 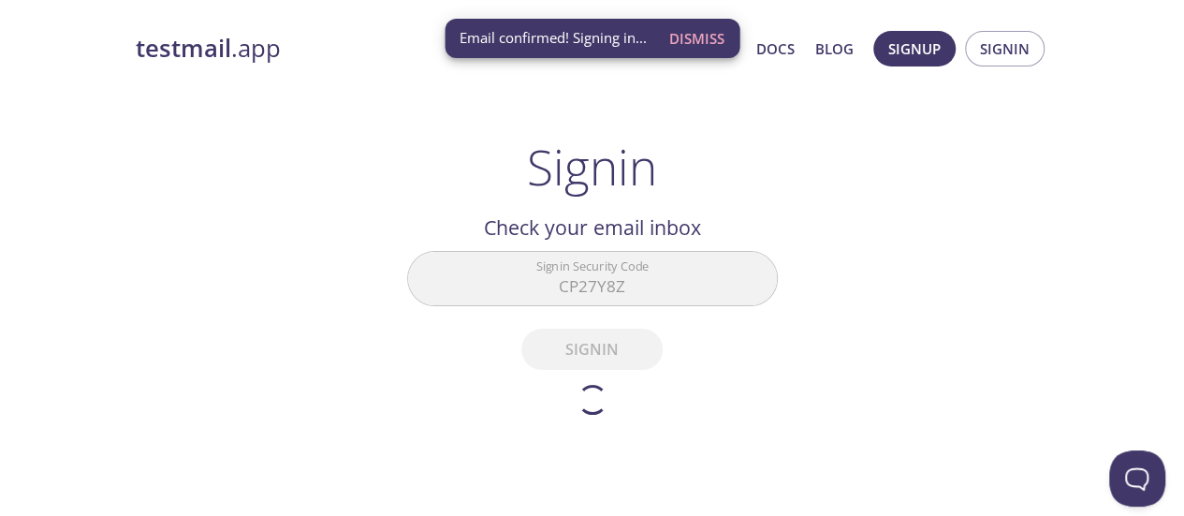 What do you see at coordinates (696, 38) in the screenshot?
I see `span: Dismiss` at bounding box center [696, 38].